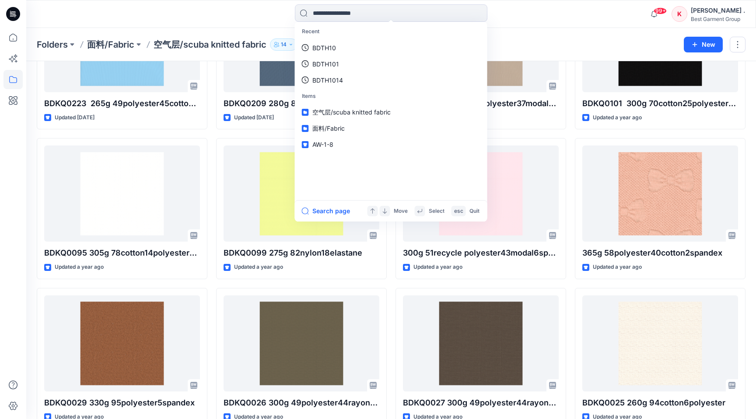 The height and width of the screenshot is (419, 756). I want to click on p: BDKQ0027 300g 49polyester44rayon7modal, so click(480, 403).